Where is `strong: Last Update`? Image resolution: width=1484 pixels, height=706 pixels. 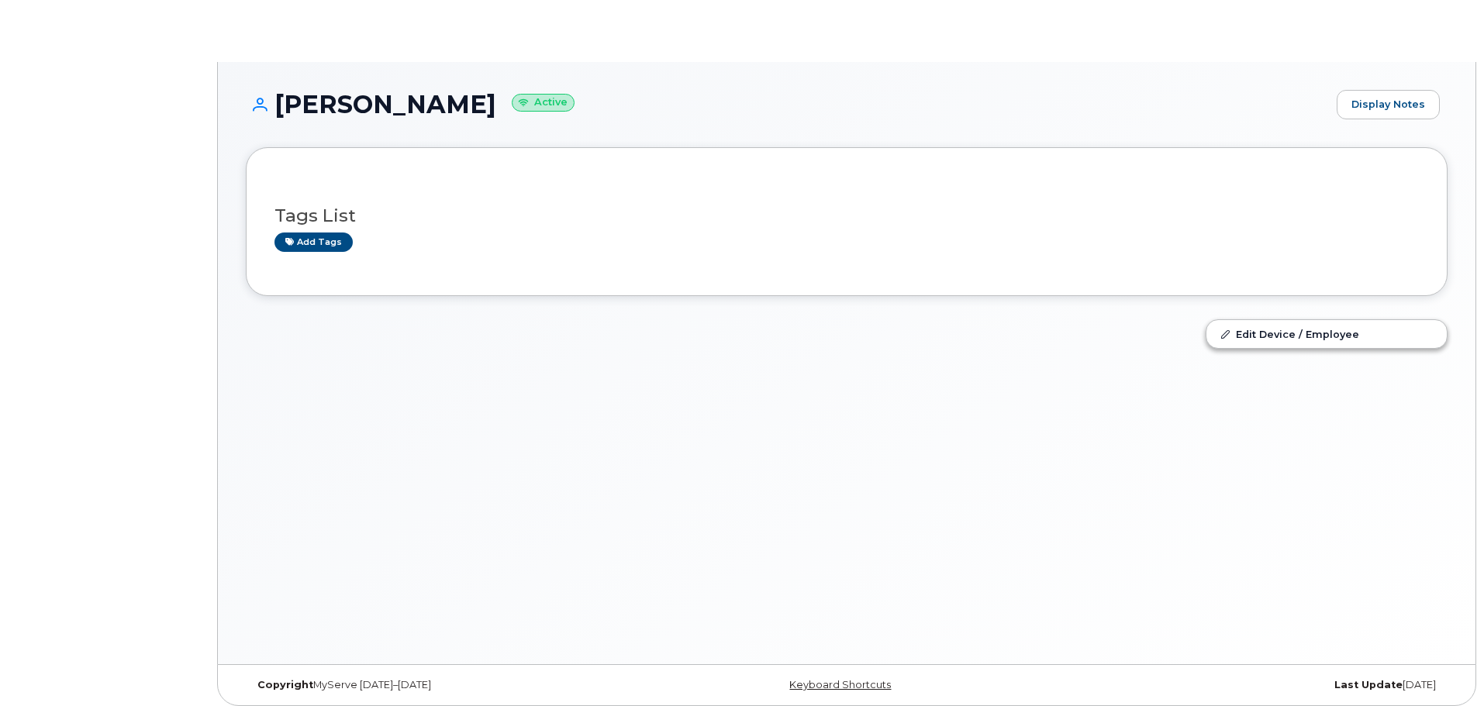
strong: Last Update is located at coordinates (1369, 685).